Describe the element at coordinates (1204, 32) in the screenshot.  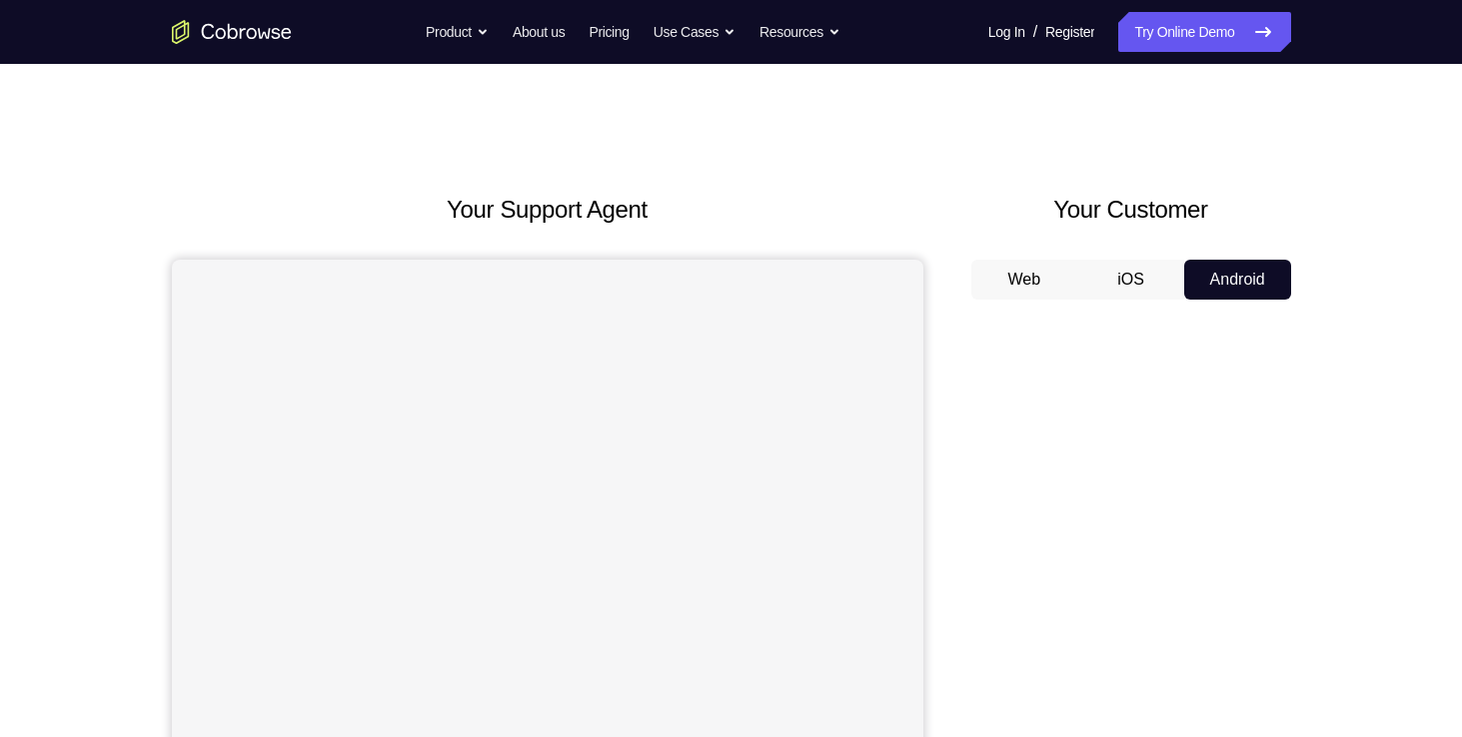
I see `a: Try Online Demo` at that location.